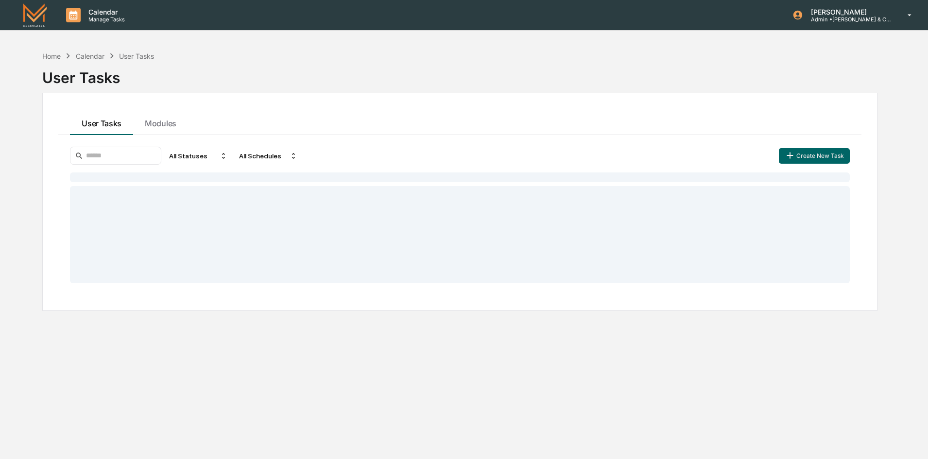 This screenshot has width=928, height=459. I want to click on button: User Tasks, so click(102, 122).